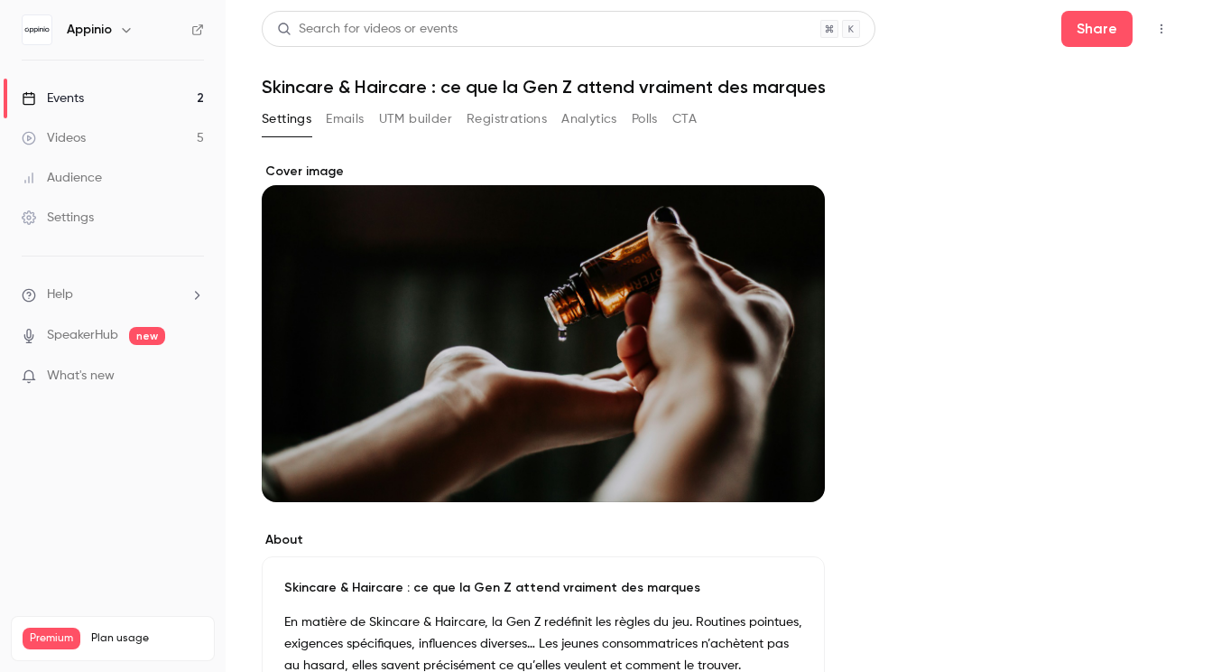 This screenshot has width=1212, height=672. I want to click on label: About, so click(543, 540).